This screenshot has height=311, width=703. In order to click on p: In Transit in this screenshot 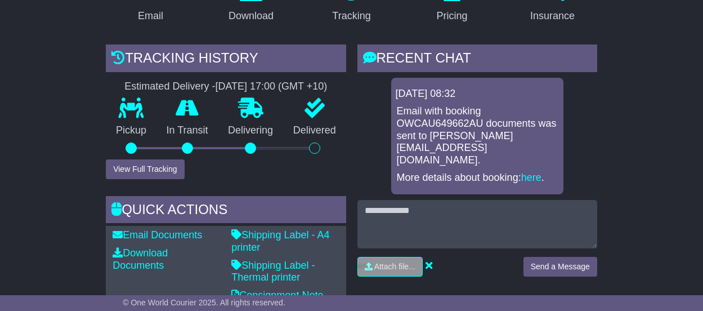, I will do `click(187, 131)`.